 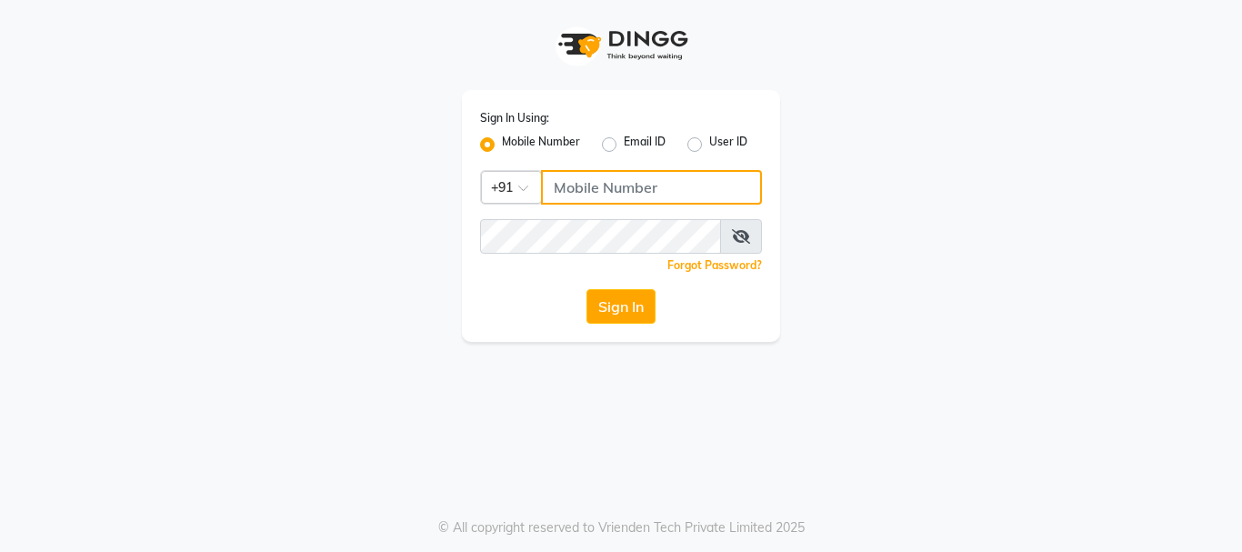 What do you see at coordinates (728, 145) in the screenshot?
I see `label: User ID` at bounding box center [728, 145].